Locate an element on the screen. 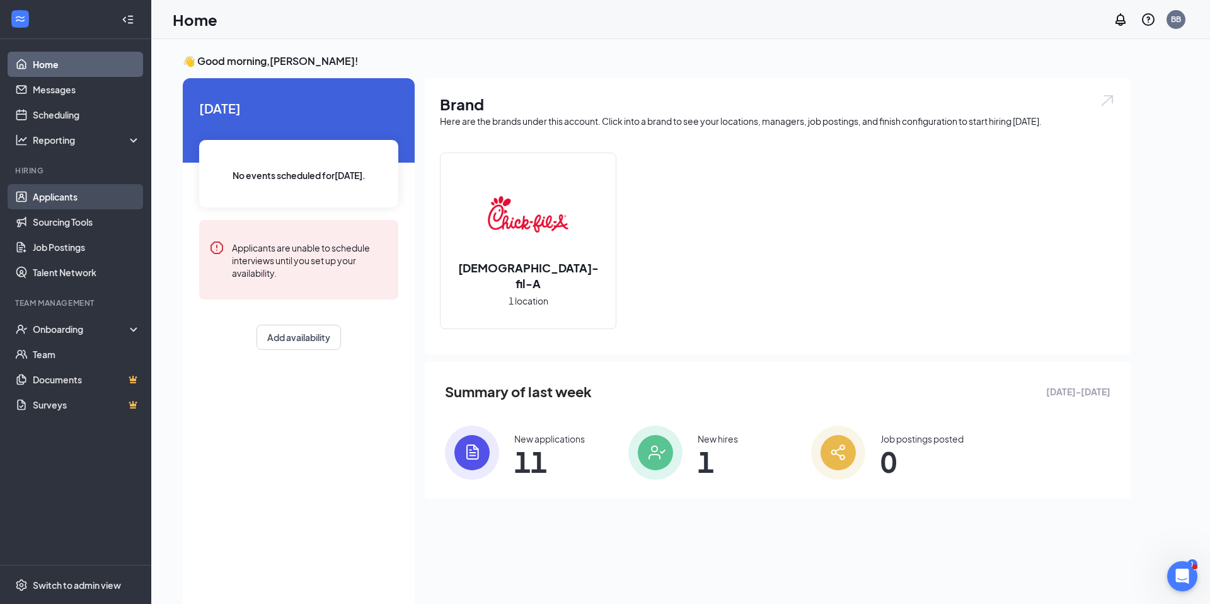 The image size is (1210, 604). svg: Notifications is located at coordinates (1120, 20).